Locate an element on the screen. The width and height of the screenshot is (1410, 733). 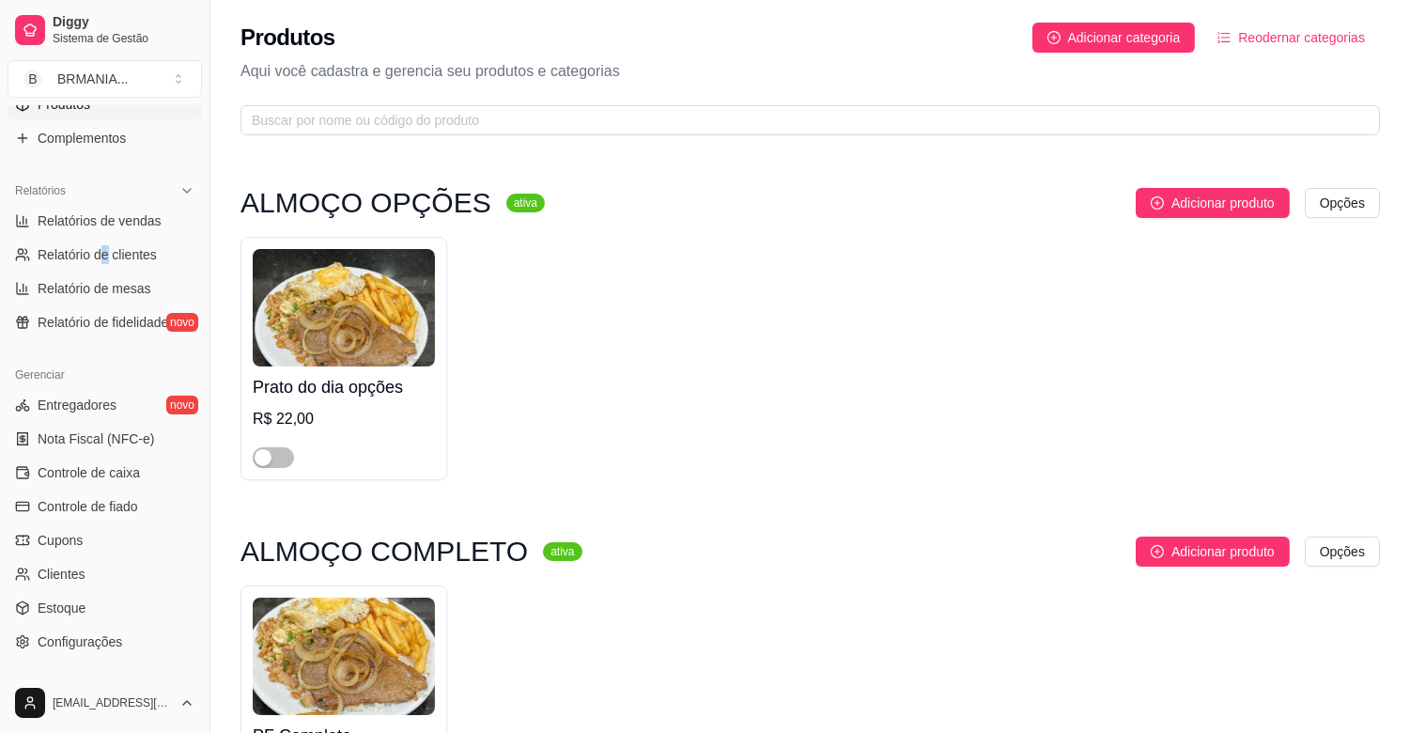
button: Reodernar categorias is located at coordinates (1290, 38).